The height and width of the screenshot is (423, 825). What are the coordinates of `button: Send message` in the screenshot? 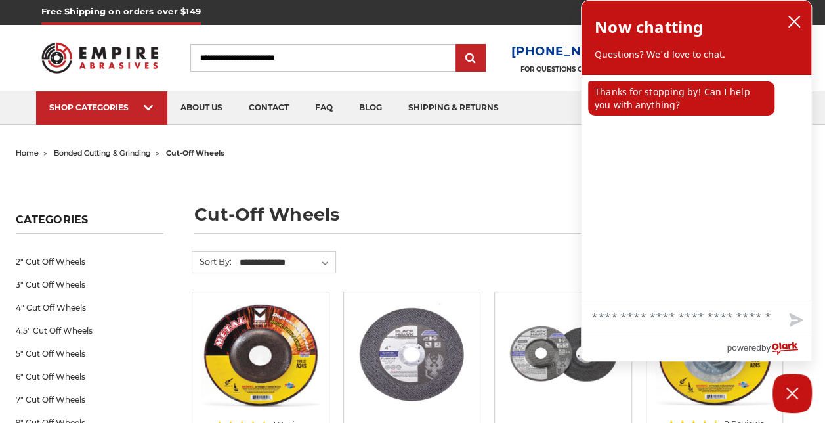 It's located at (795, 320).